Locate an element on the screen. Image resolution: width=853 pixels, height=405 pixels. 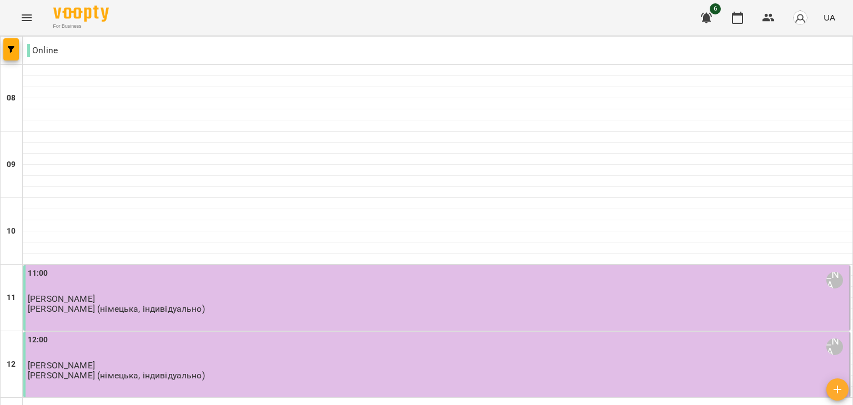
h6: 08 is located at coordinates (11, 98).